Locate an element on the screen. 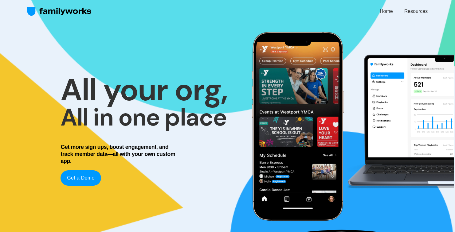 The width and height of the screenshot is (455, 232). a: Resources is located at coordinates (416, 11).